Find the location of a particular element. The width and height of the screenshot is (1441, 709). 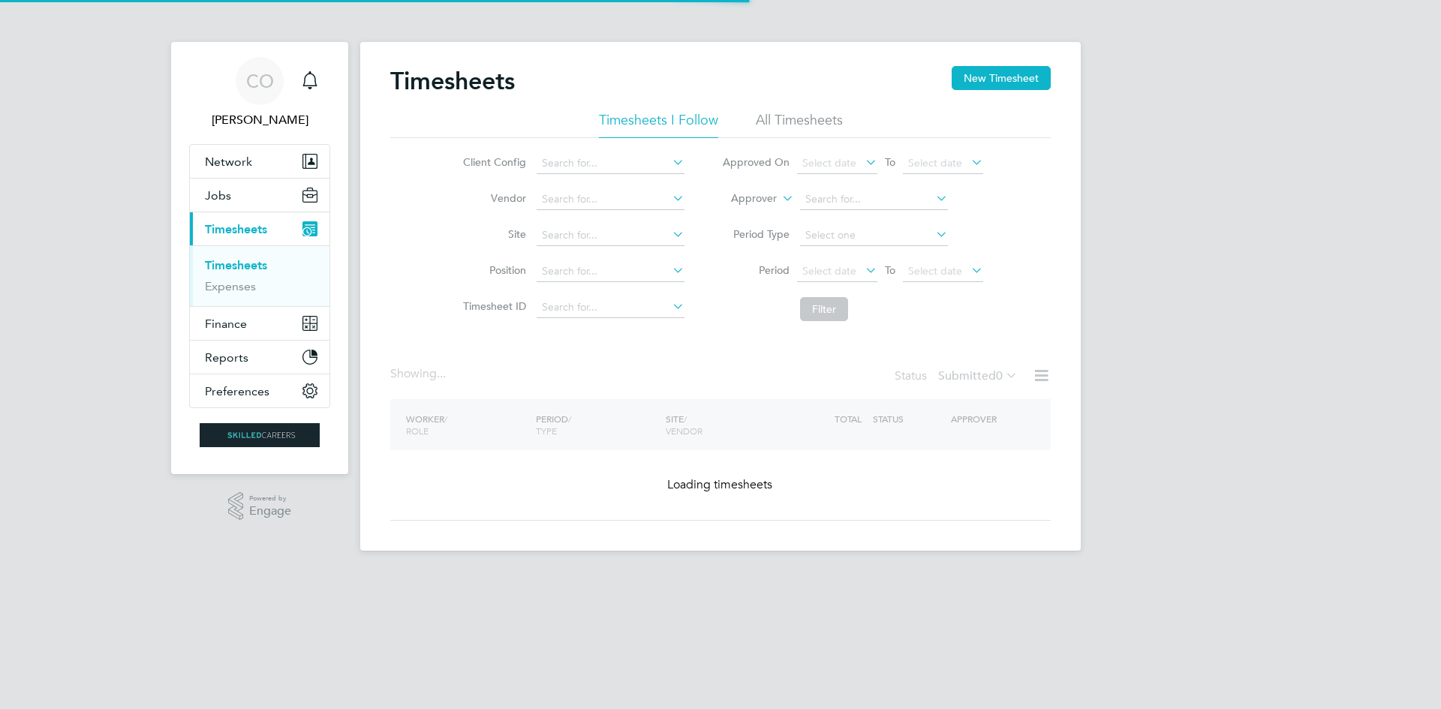

a: Powered byEngage is located at coordinates (260, 507).